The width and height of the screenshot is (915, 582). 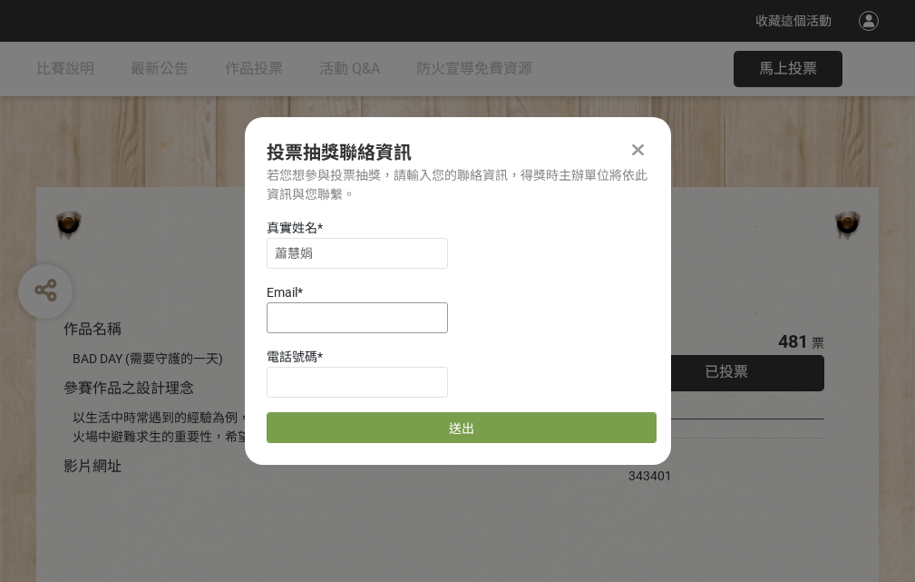 I want to click on button: 送出, so click(x=462, y=427).